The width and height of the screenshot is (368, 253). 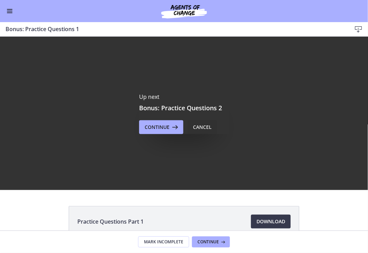 What do you see at coordinates (184, 11) in the screenshot?
I see `img: Agents of Change Social Work Test Prep` at bounding box center [184, 11].